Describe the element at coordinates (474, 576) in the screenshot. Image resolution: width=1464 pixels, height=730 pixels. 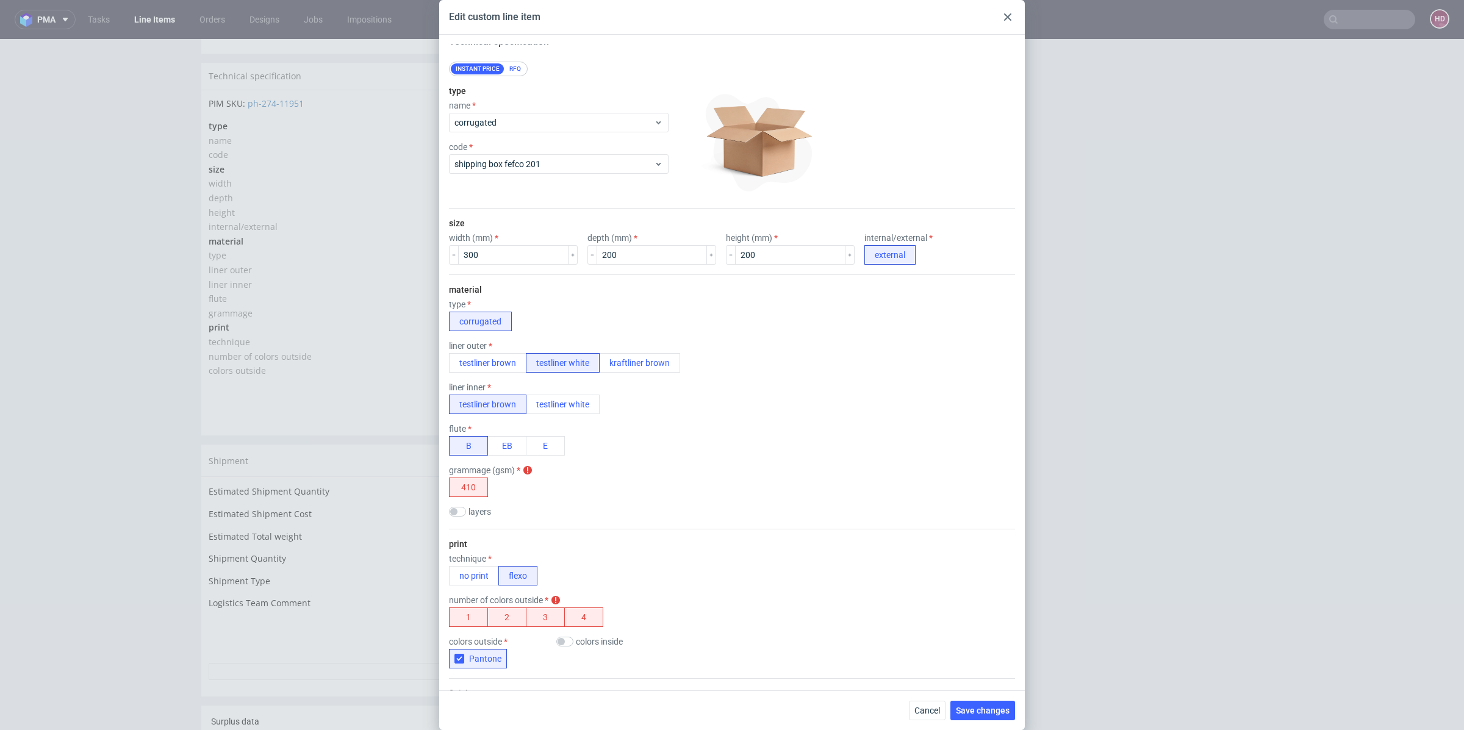
I see `button: no print` at that location.